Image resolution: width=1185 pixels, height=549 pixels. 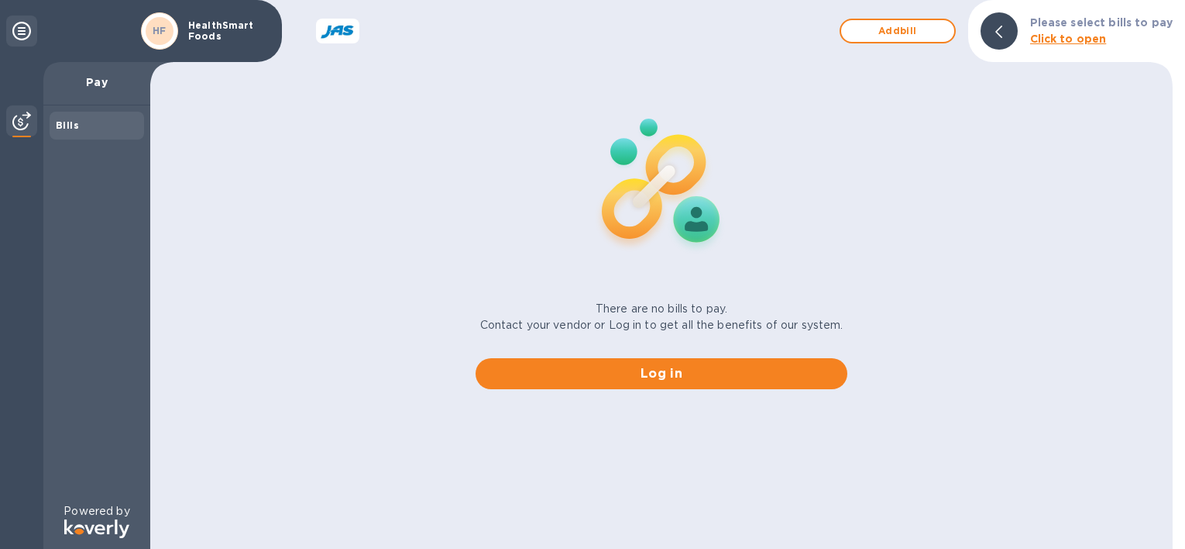 I want to click on span: Add bill, so click(x=898, y=31).